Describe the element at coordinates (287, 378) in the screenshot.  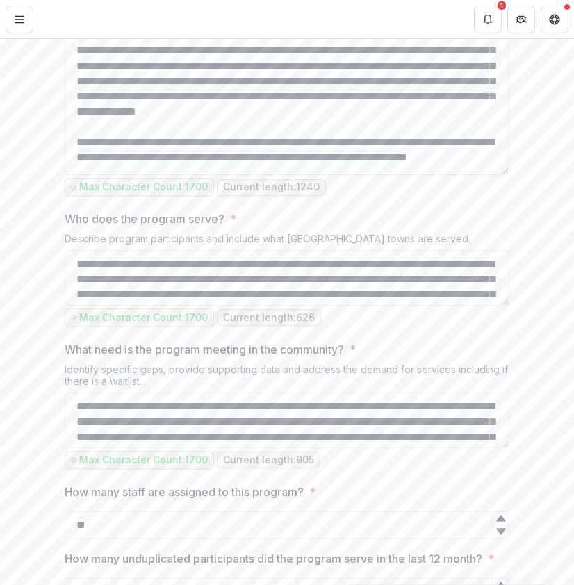
I see `div: Identify specific gaps, provide supporting data and address the demand for services including if ...` at that location.